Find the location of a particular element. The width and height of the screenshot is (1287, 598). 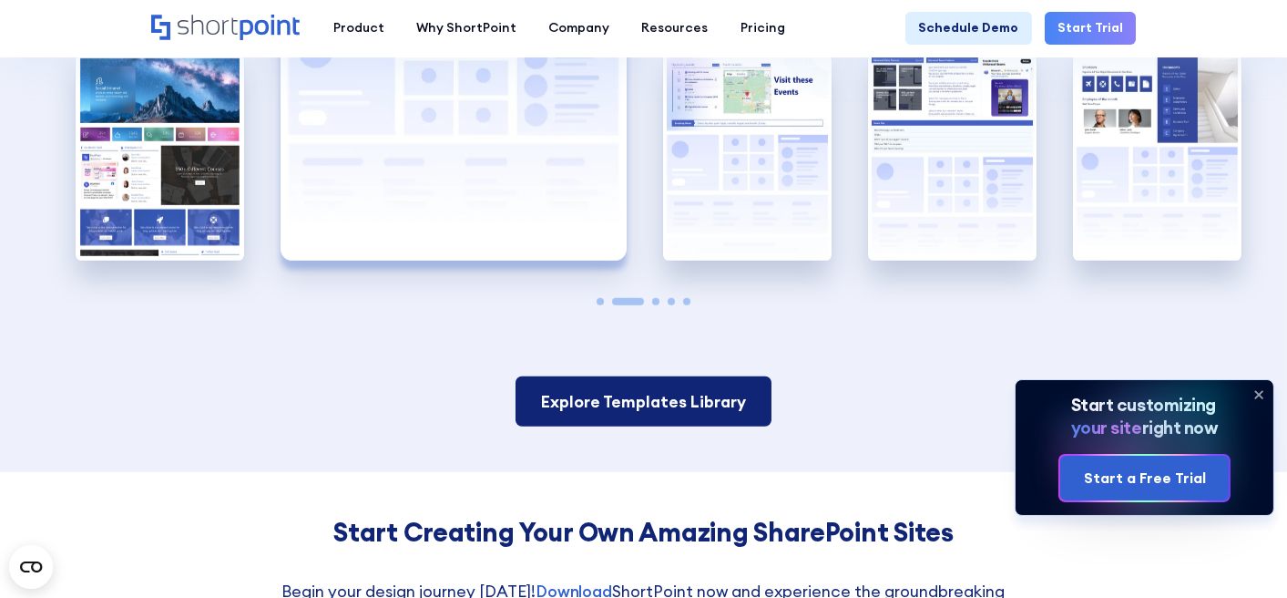

a: Schedule Demo is located at coordinates (968, 27).